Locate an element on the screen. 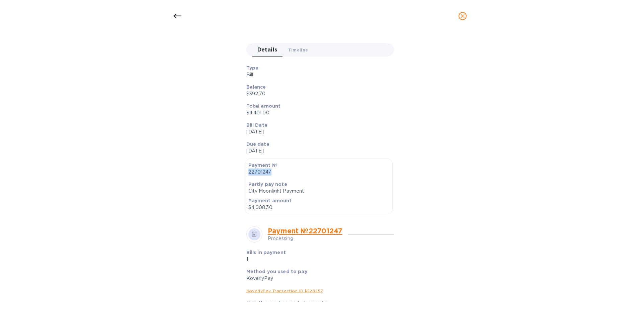 The image size is (640, 319). p: Bill is located at coordinates (317, 75).